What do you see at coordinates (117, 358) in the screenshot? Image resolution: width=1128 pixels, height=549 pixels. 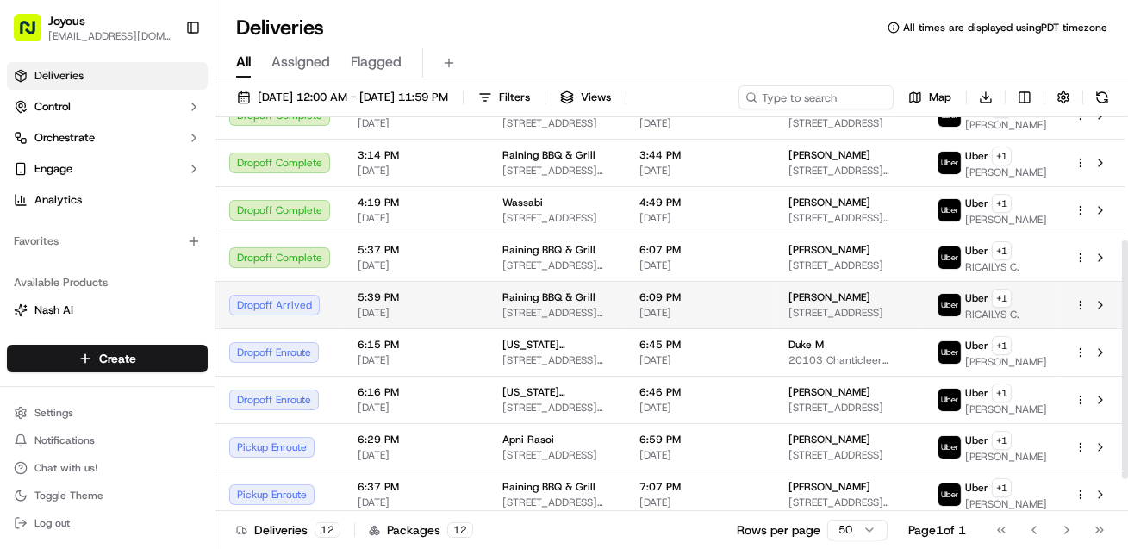 I see `span: Create` at bounding box center [117, 358].